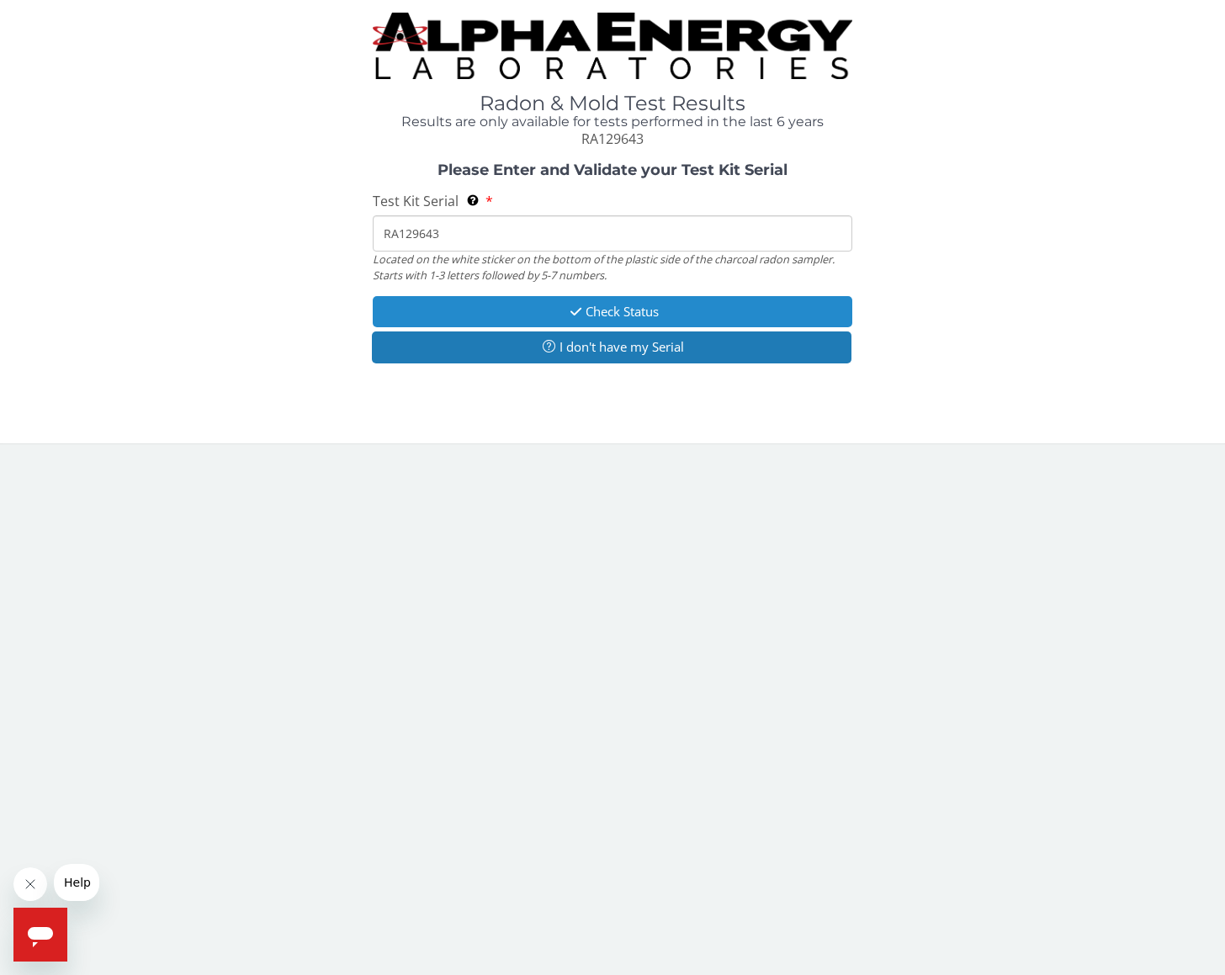 The width and height of the screenshot is (1225, 975). I want to click on button: I don't have my Serial, so click(612, 347).